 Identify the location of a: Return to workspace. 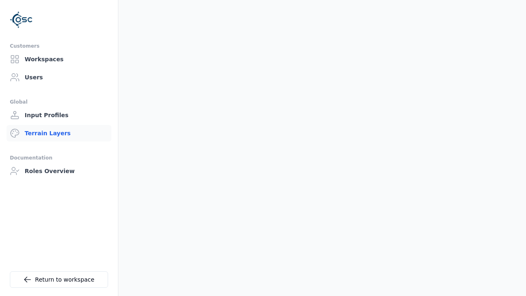
(59, 279).